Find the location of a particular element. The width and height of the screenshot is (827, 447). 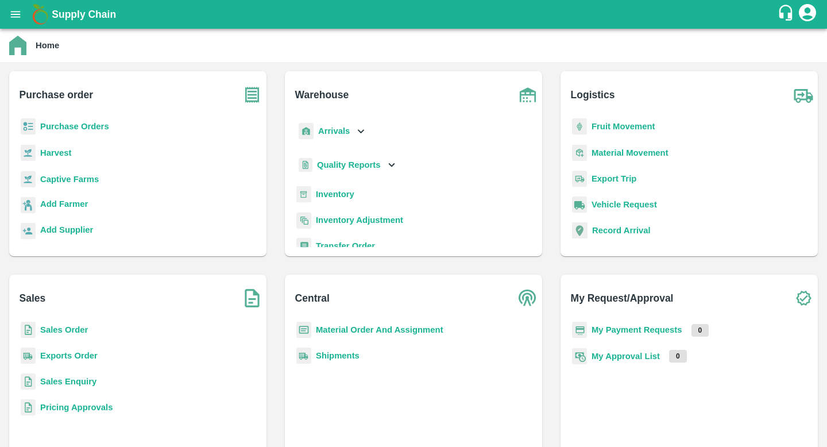

b: Purchase Orders is located at coordinates (75, 126).